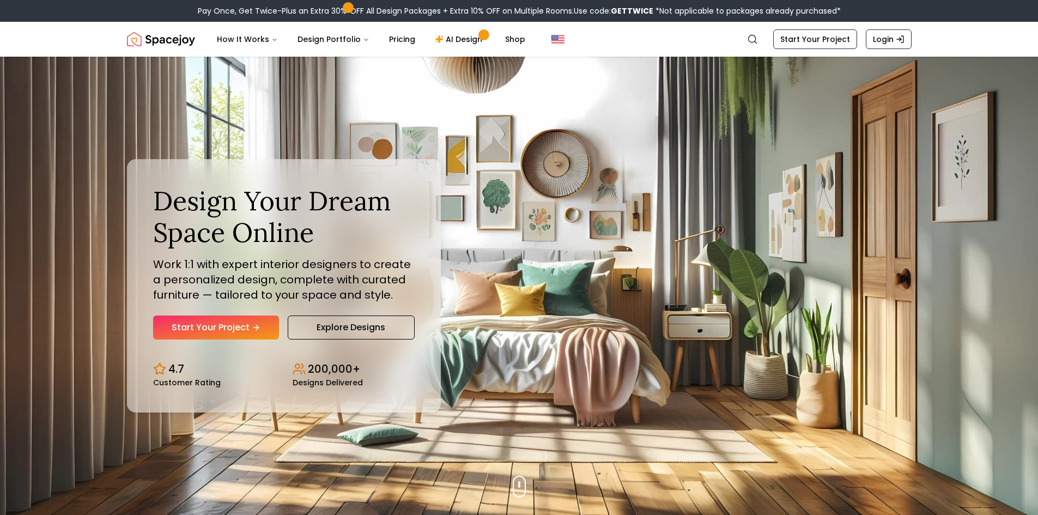 The width and height of the screenshot is (1038, 515). What do you see at coordinates (334, 369) in the screenshot?
I see `p: 200,000+` at bounding box center [334, 369].